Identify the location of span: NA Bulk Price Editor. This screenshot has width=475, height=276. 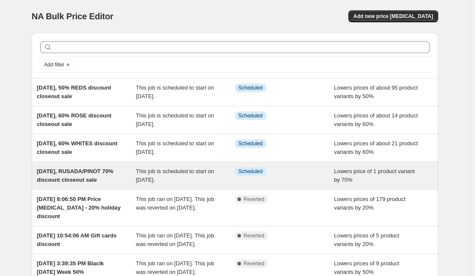
(72, 16).